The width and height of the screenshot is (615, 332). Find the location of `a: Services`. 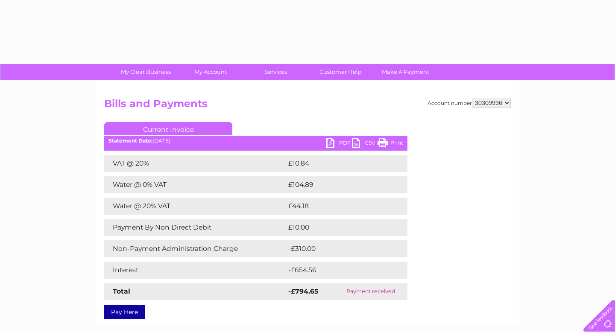

a: Services is located at coordinates (275, 72).